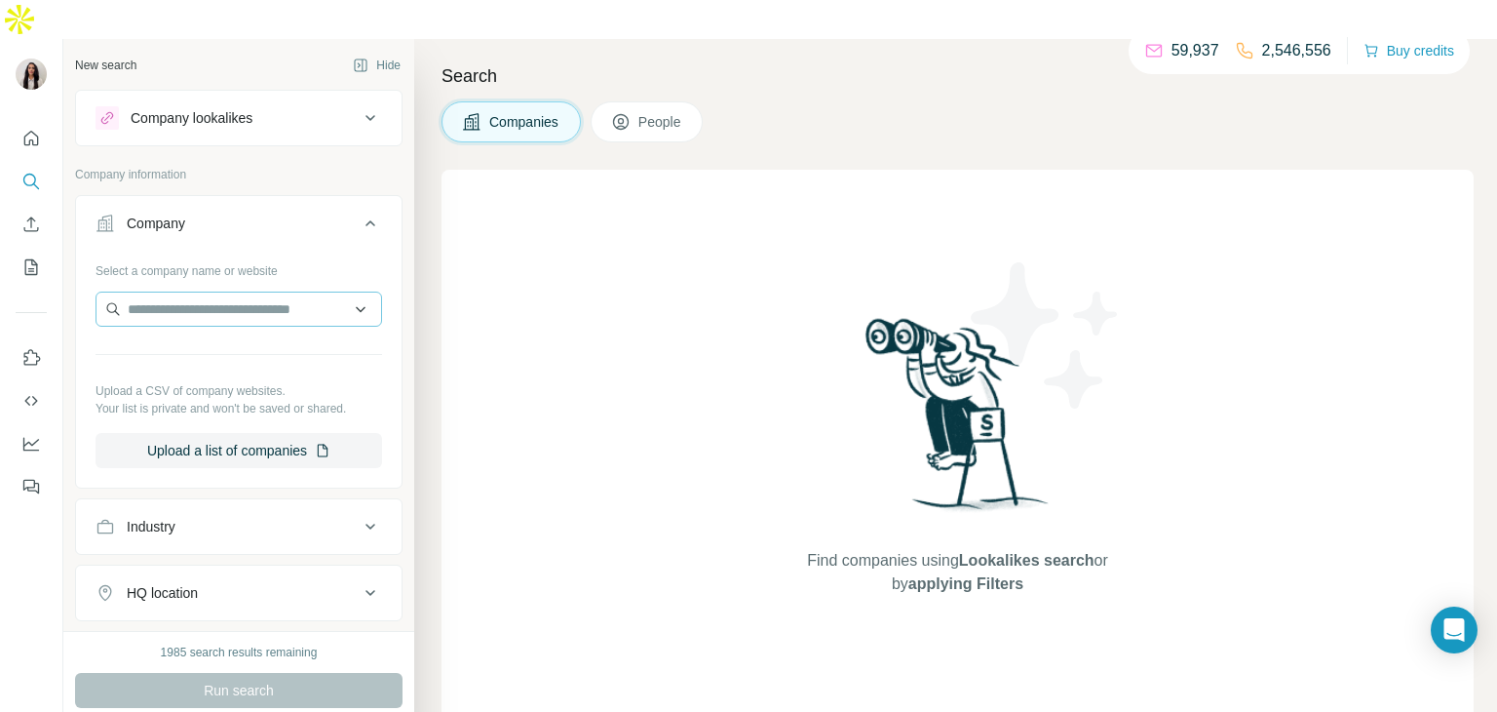 Image resolution: width=1497 pixels, height=712 pixels. What do you see at coordinates (1296, 51) in the screenshot?
I see `p: 2,546,556` at bounding box center [1296, 51].